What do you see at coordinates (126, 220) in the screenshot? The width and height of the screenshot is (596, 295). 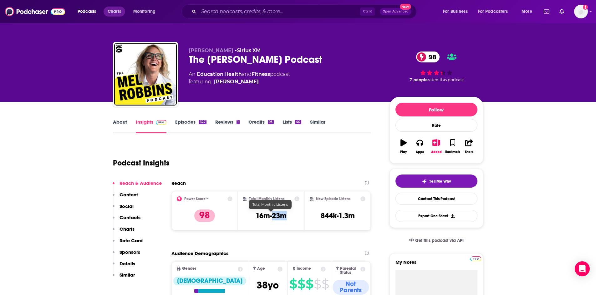 I see `button: Contacts` at bounding box center [126, 220].